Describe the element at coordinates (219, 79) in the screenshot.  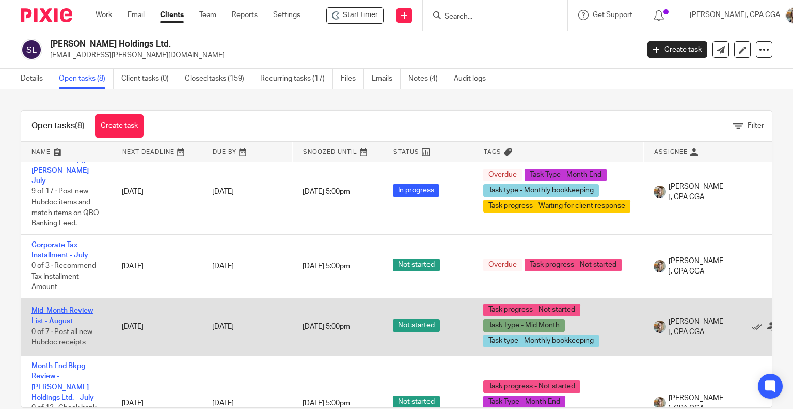
I see `a: Closed tasks (159)` at that location.